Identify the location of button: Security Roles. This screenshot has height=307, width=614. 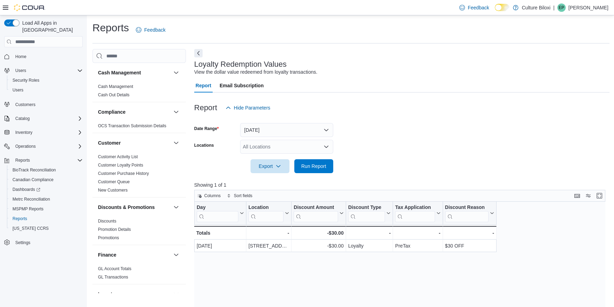
(46, 80).